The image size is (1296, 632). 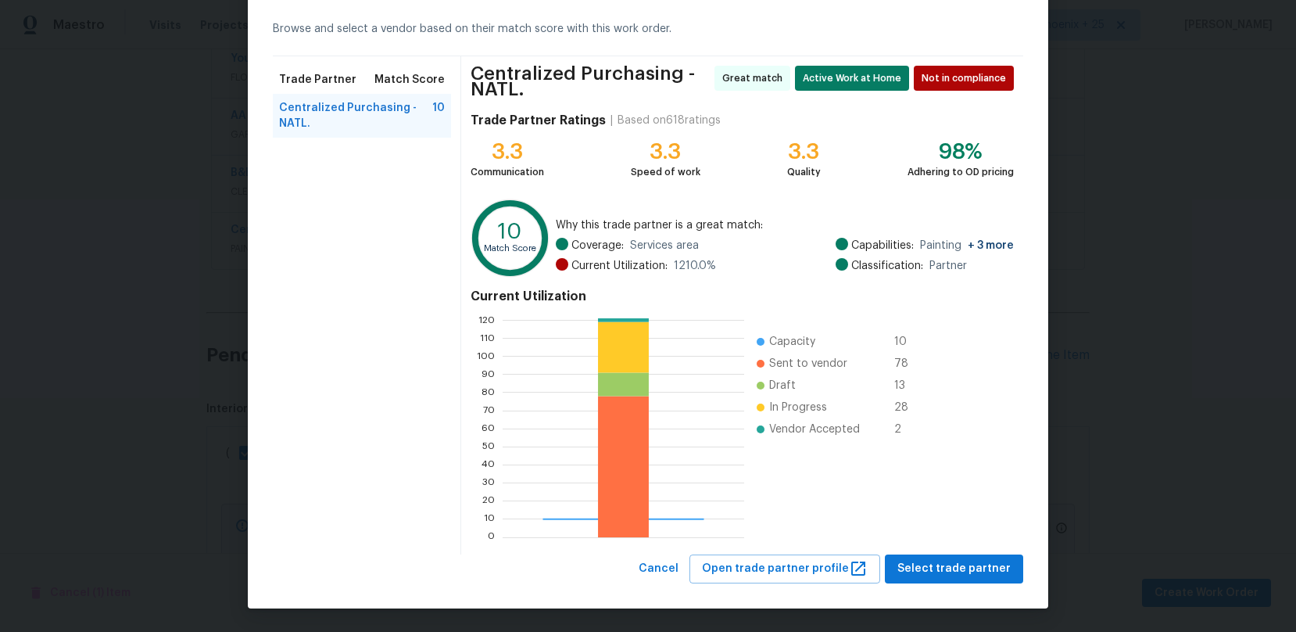 I want to click on text: 120, so click(x=486, y=320).